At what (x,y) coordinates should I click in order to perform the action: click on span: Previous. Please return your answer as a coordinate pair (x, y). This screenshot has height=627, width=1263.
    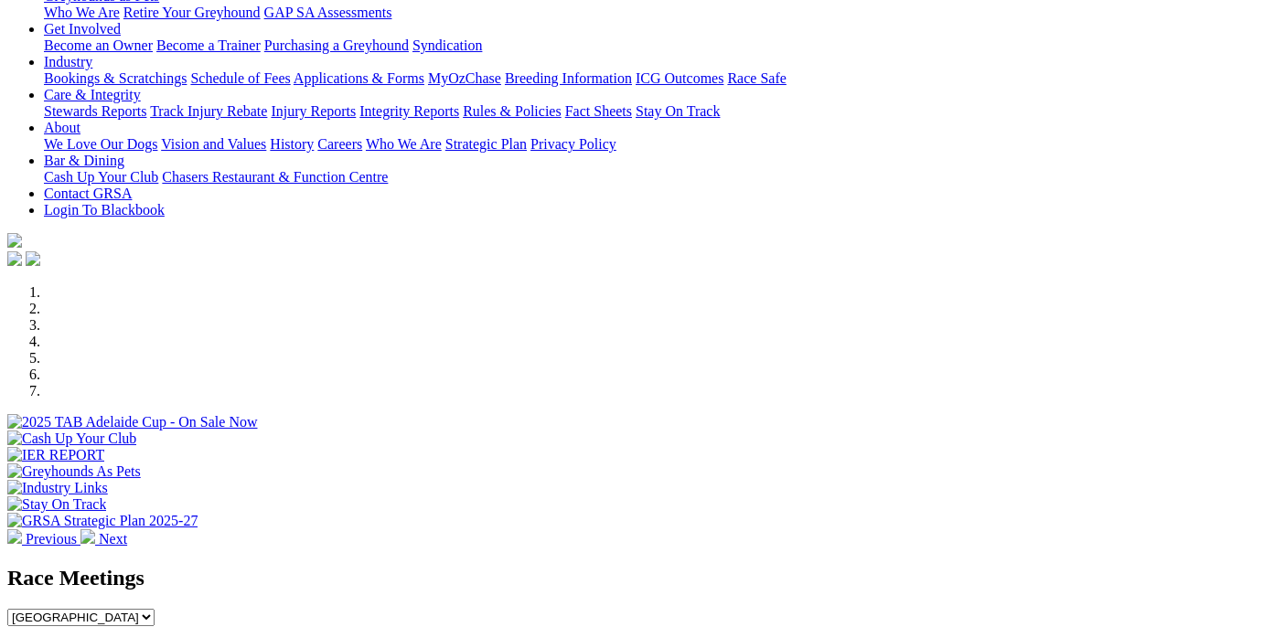
    Looking at the image, I should click on (51, 539).